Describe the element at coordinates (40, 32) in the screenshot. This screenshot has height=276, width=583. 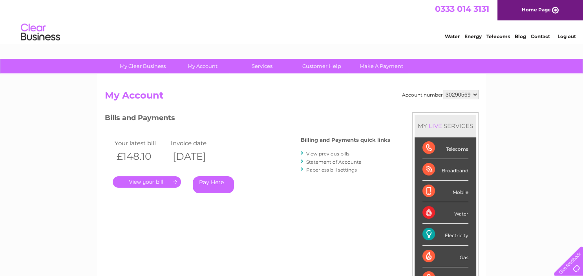
I see `img: logo.png` at that location.